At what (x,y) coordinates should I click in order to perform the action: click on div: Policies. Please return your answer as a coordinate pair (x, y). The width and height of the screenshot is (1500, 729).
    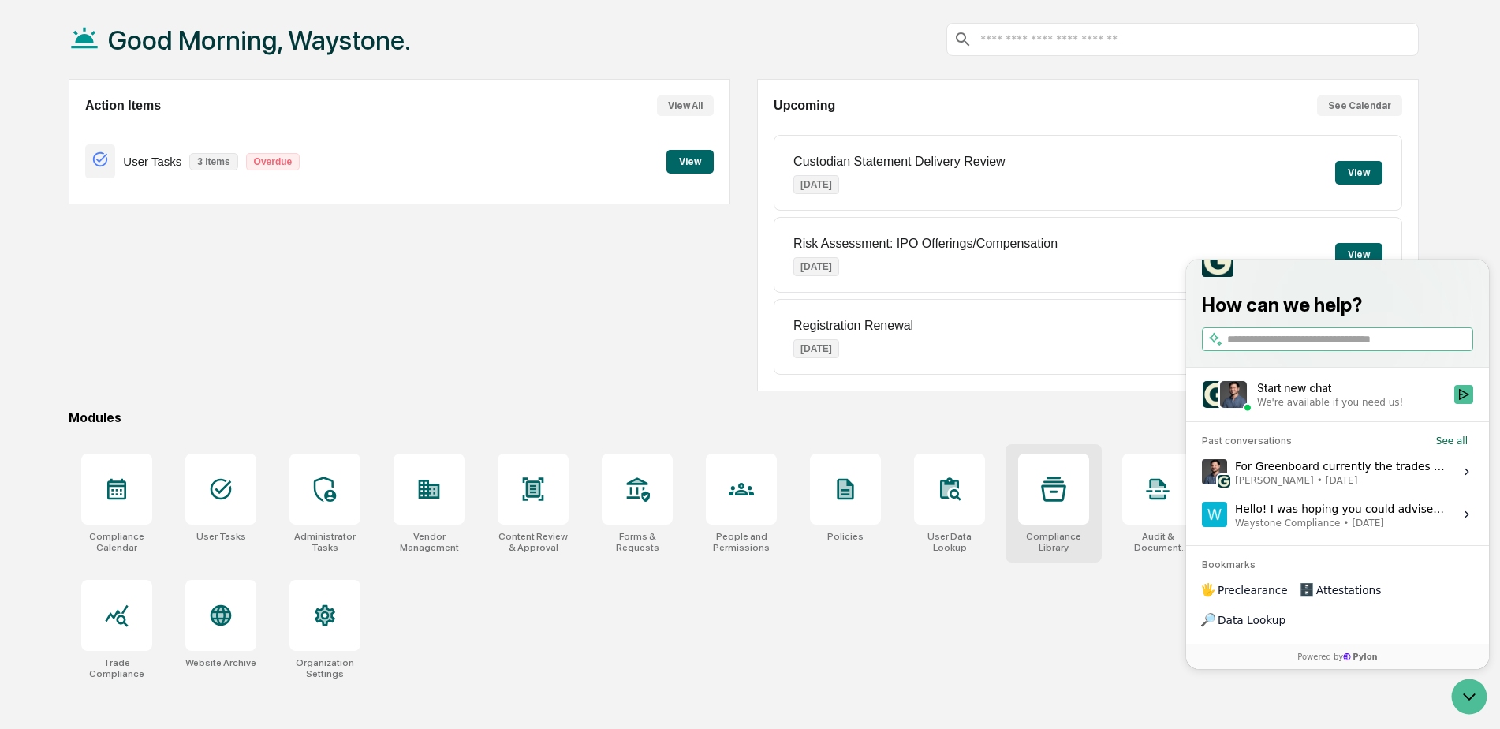
    Looking at the image, I should click on (845, 536).